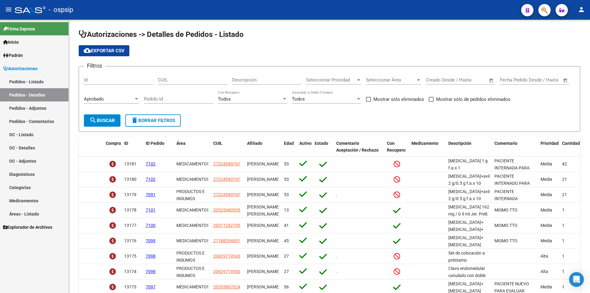 This screenshot has width=590, height=293. I want to click on datatable-header-cell: Afiliado, so click(263, 147).